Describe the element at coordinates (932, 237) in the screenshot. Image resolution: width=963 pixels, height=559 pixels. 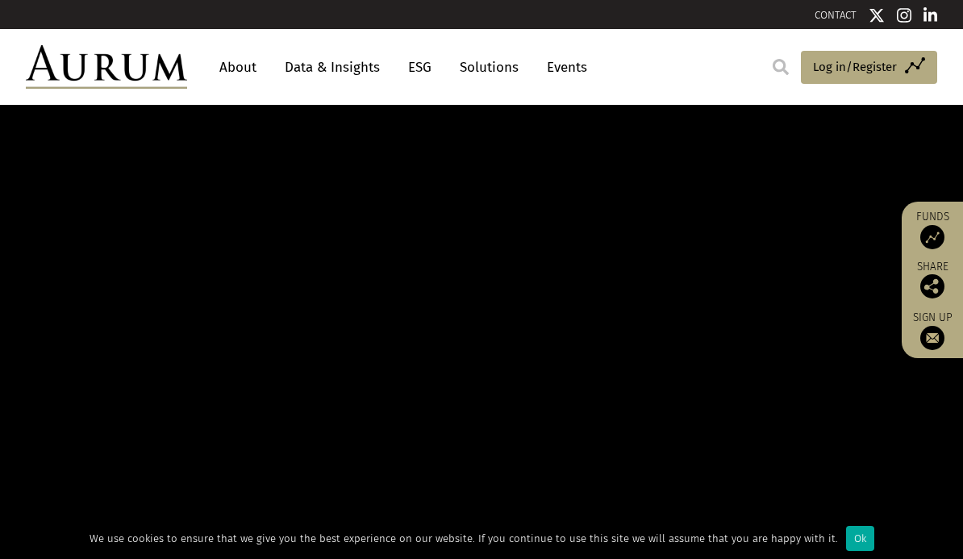
I see `img: Access Funds` at that location.